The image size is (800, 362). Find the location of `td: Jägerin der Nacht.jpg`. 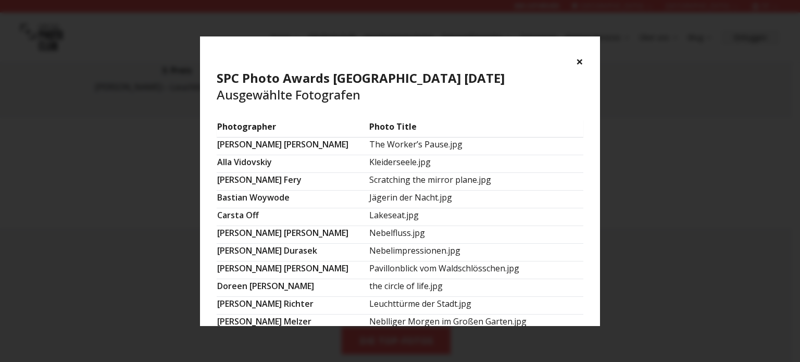

td: Jägerin der Nacht.jpg is located at coordinates (476, 199).